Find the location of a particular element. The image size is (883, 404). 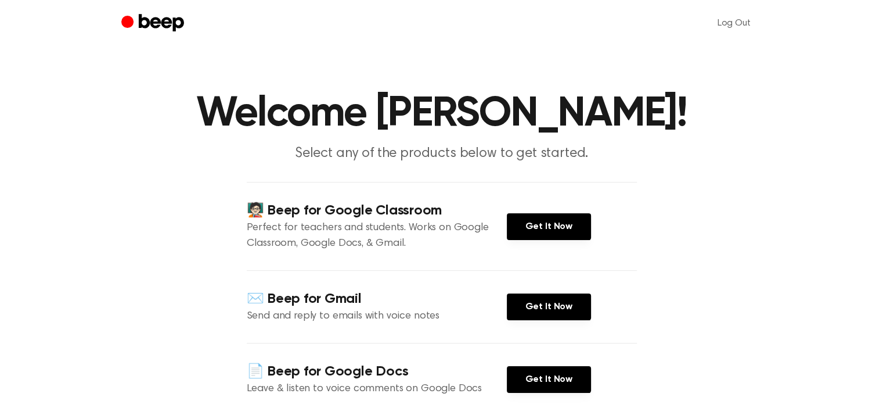

p: Send and reply to emails with voice notes is located at coordinates (377, 316).